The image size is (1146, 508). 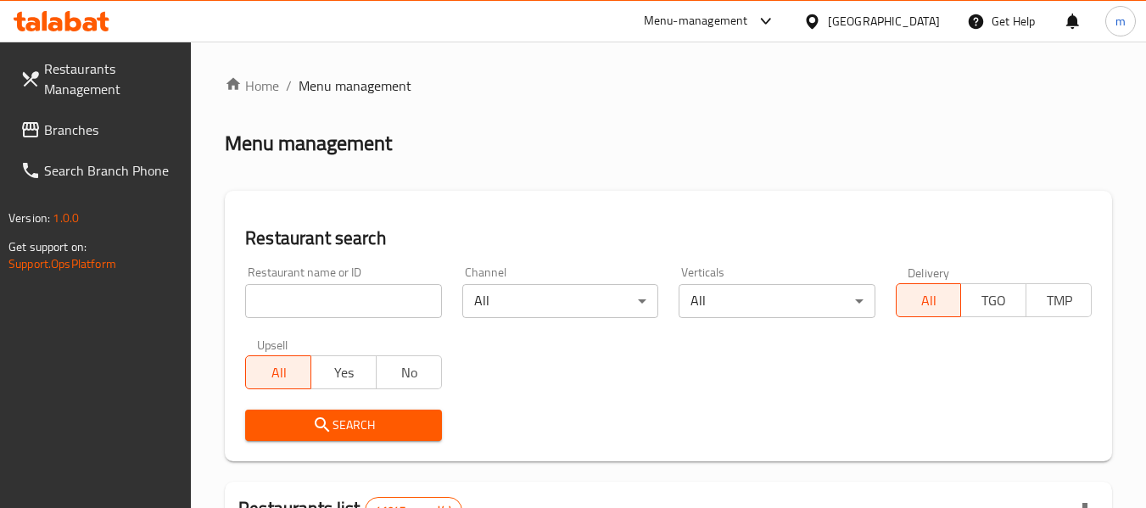 What do you see at coordinates (343, 425) in the screenshot?
I see `button: Search` at bounding box center [343, 425].